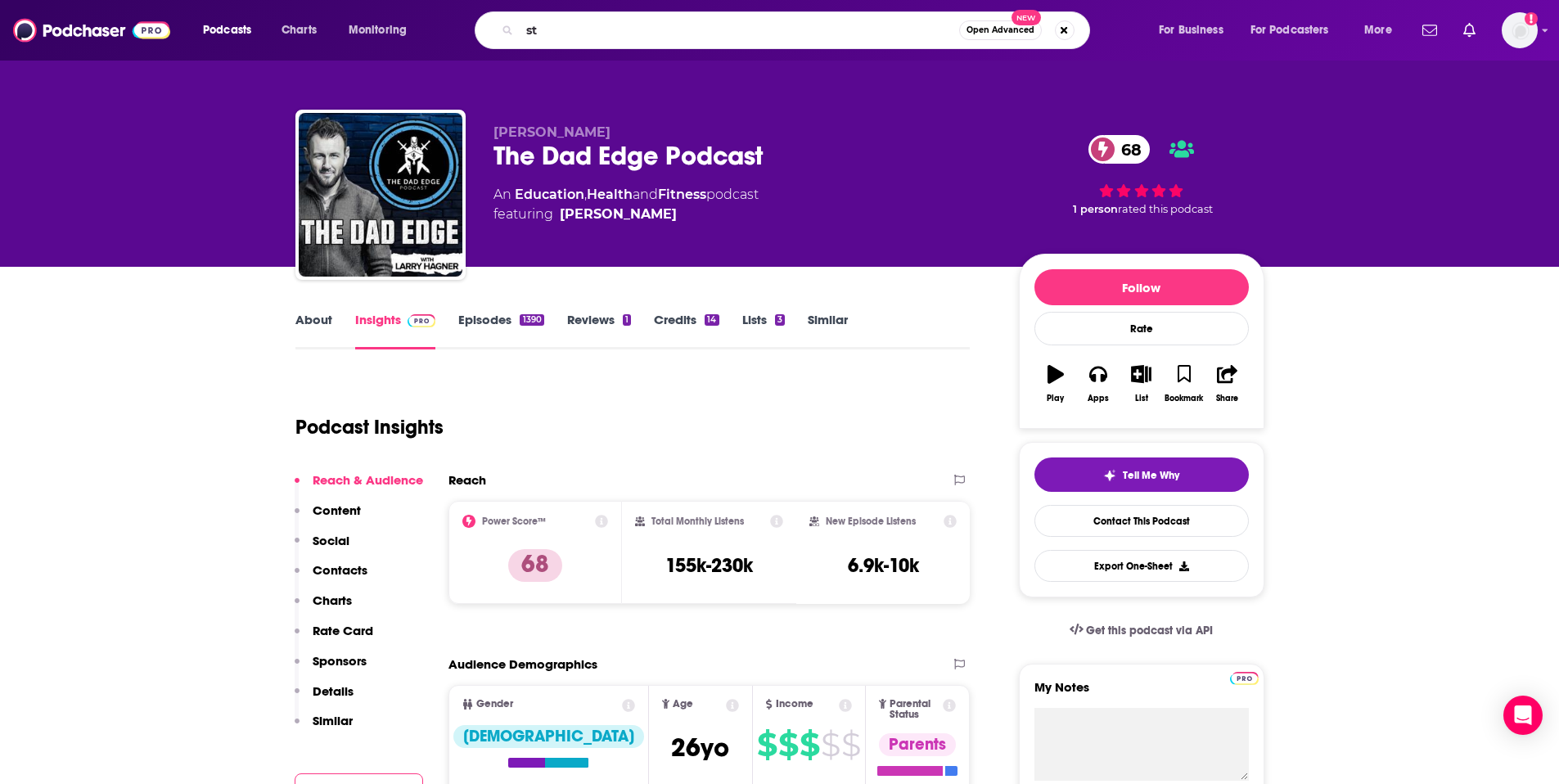 Image resolution: width=1559 pixels, height=784 pixels. What do you see at coordinates (682, 194) in the screenshot?
I see `a: Fitness` at bounding box center [682, 194].